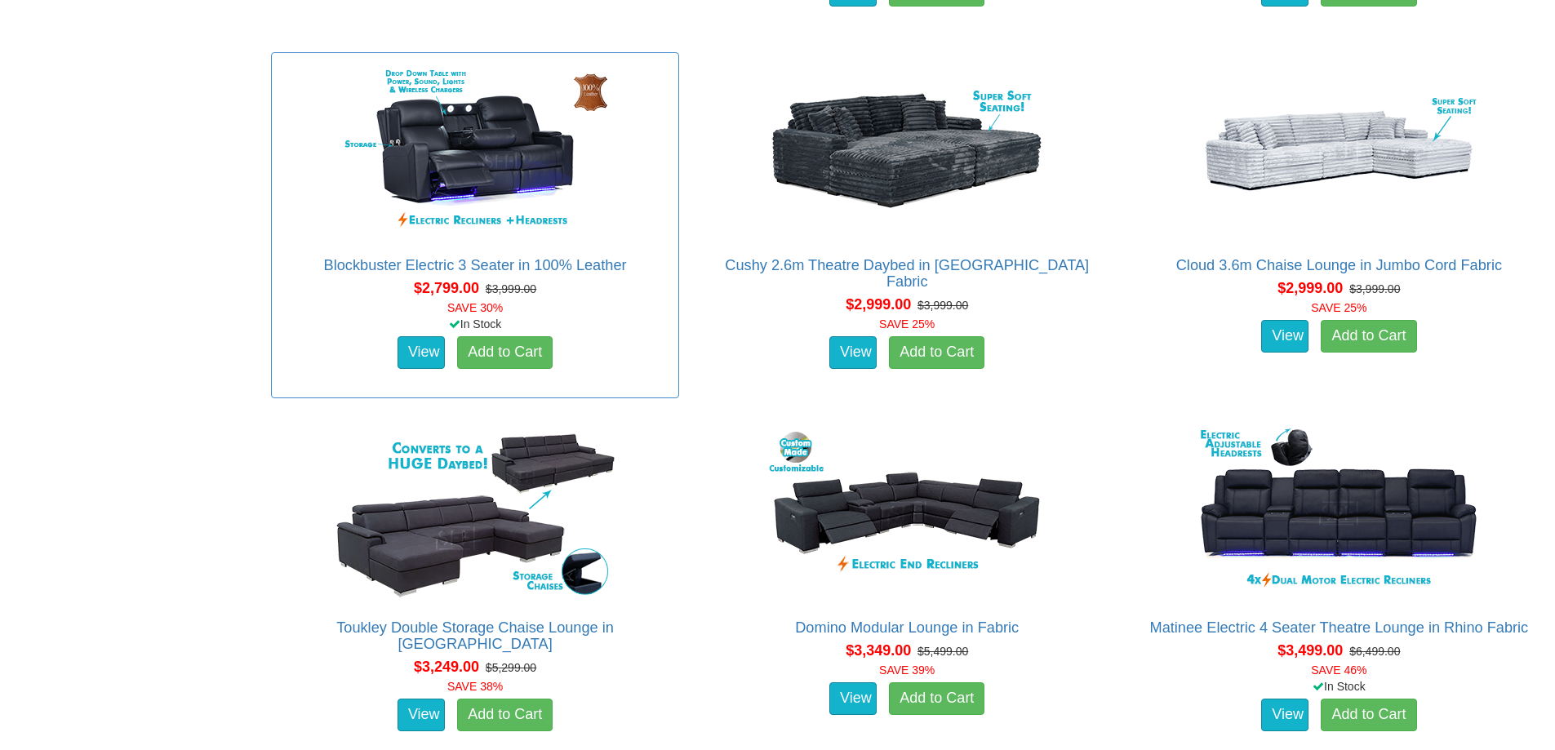 Image resolution: width=1555 pixels, height=750 pixels. I want to click on del: $6,499.00, so click(1374, 651).